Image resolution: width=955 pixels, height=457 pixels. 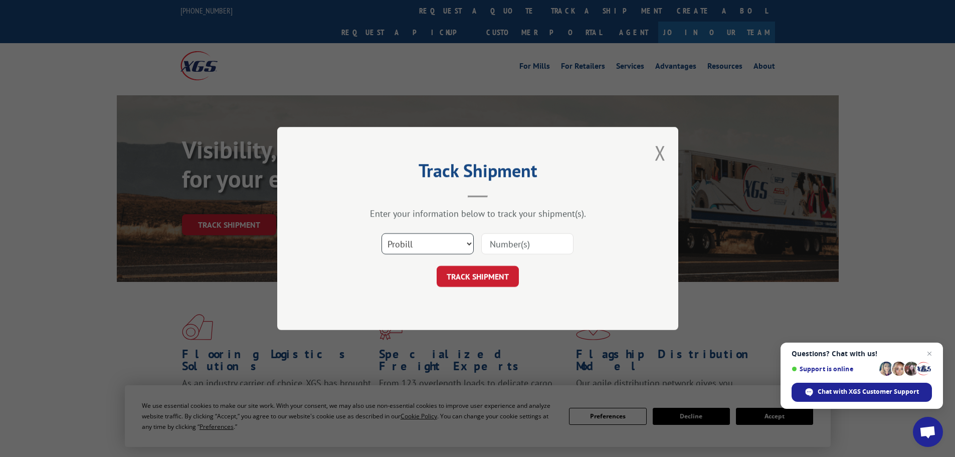 I want to click on h2: Track Shipment, so click(x=478, y=173).